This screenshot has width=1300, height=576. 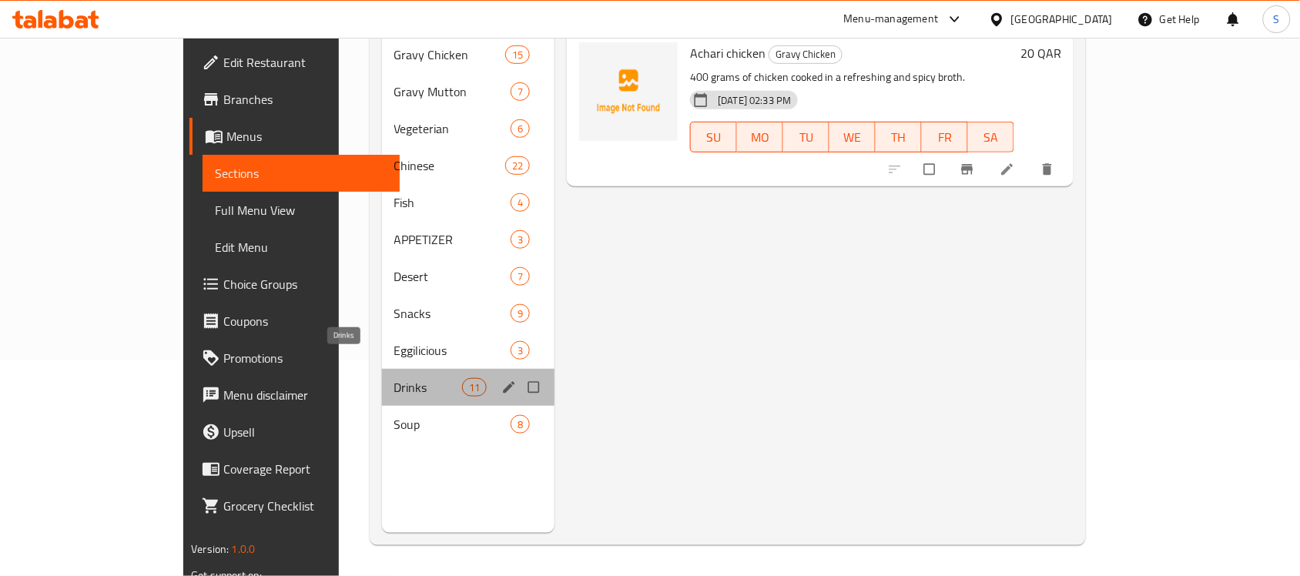 I want to click on span: TH, so click(x=899, y=137).